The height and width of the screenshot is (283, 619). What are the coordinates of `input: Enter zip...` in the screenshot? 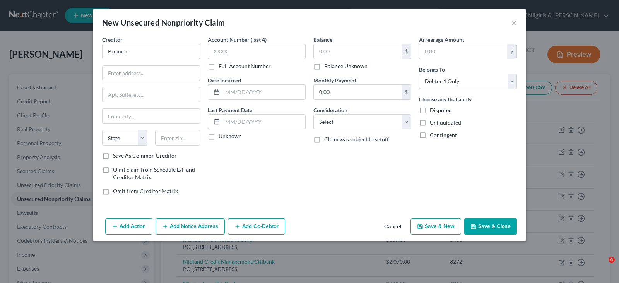 It's located at (177, 138).